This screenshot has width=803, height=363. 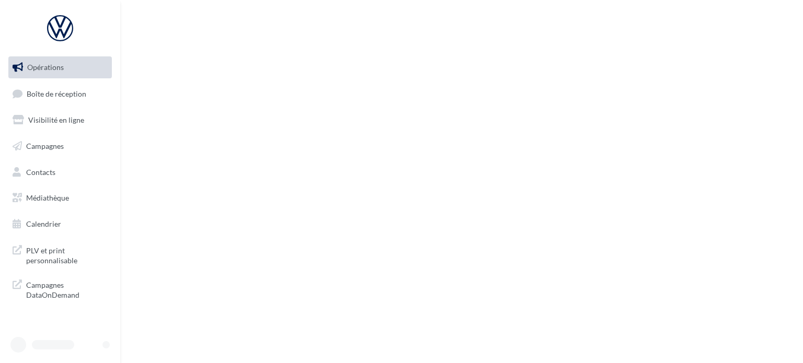 I want to click on span: Opérations, so click(x=45, y=67).